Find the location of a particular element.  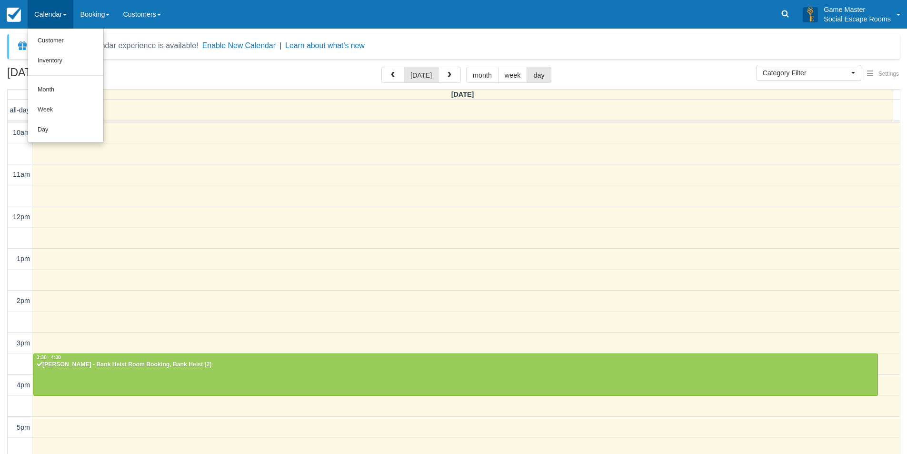

span: 4pm is located at coordinates (23, 385).